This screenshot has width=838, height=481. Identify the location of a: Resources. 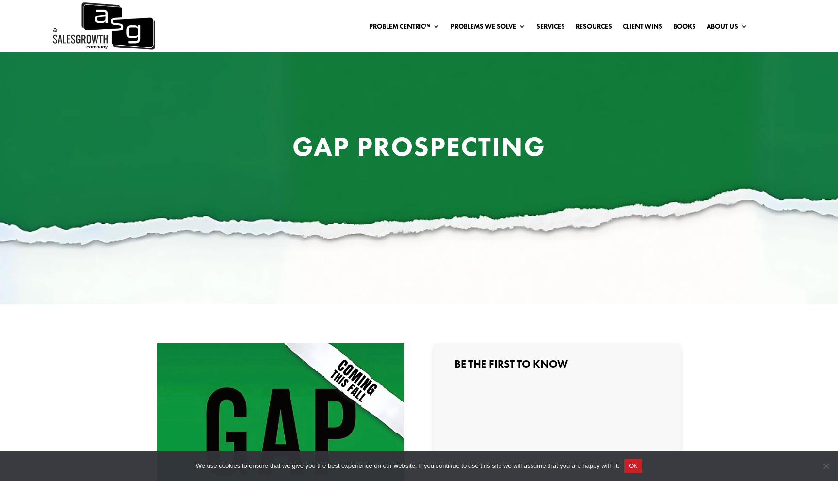
(593, 28).